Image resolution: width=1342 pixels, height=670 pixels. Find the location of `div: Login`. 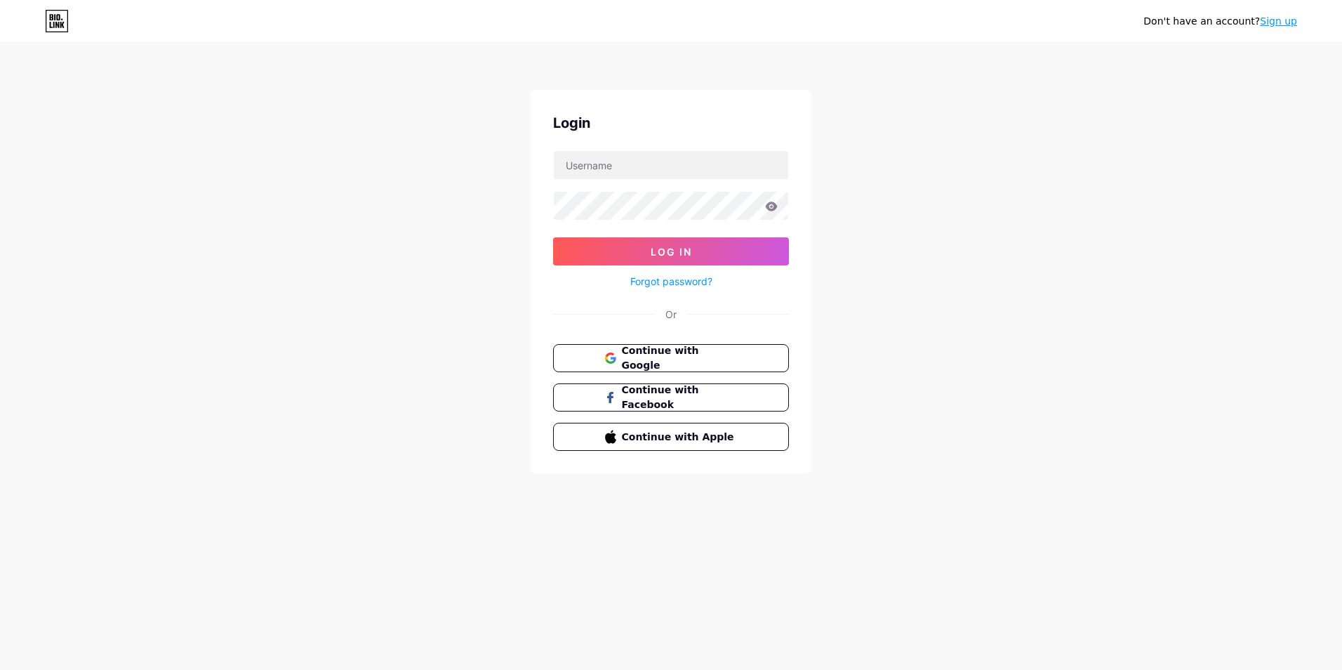

div: Login is located at coordinates (671, 123).